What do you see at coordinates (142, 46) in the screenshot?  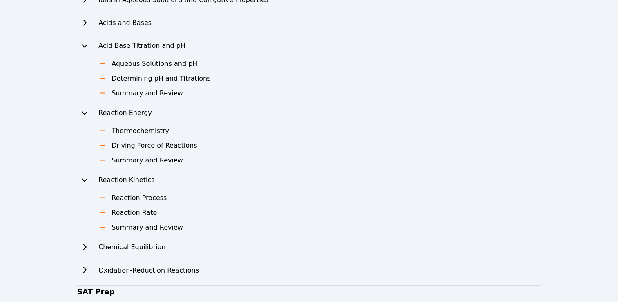 I see `h2: Acid Base Titration and pH` at bounding box center [142, 46].